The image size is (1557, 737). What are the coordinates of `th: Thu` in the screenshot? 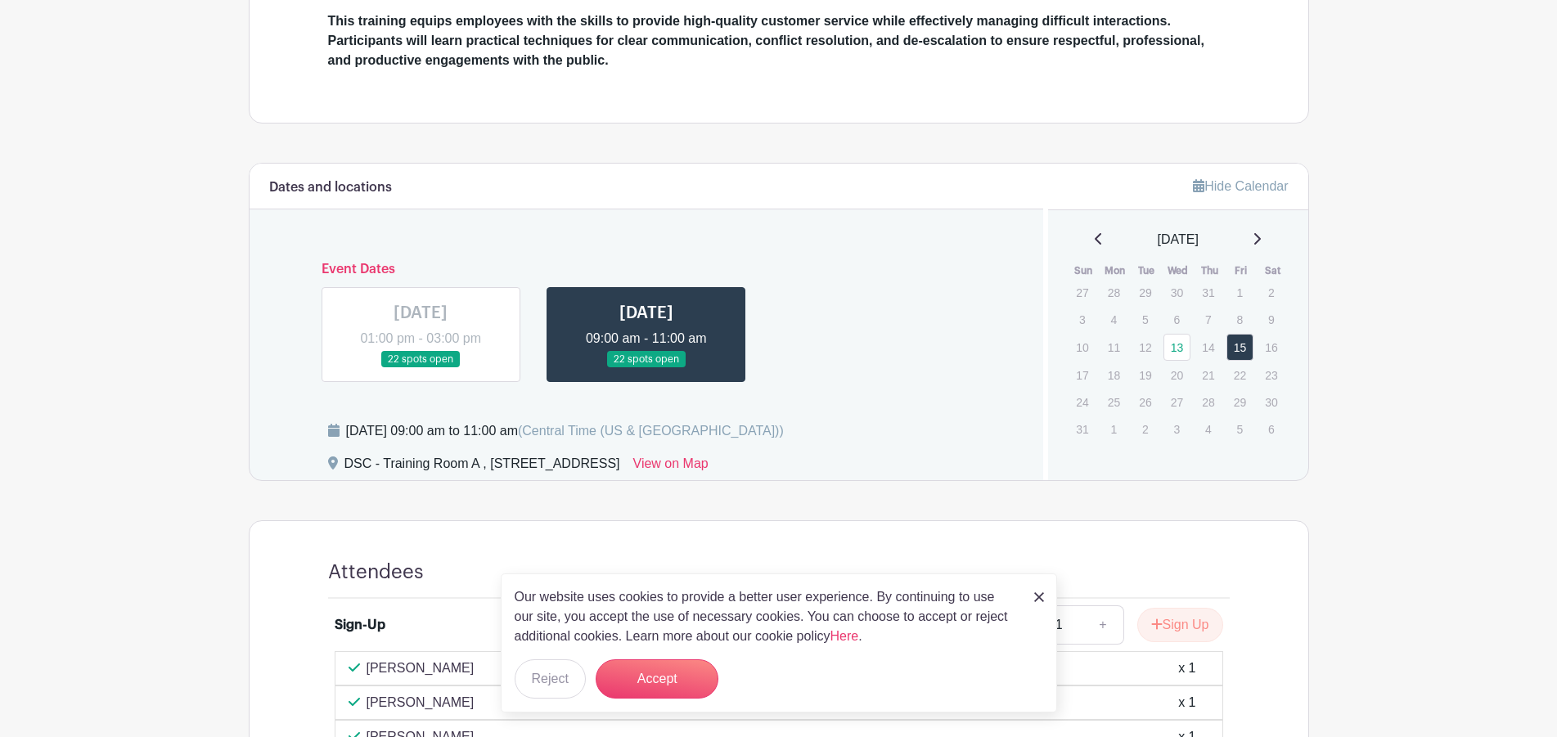 It's located at (1209, 271).